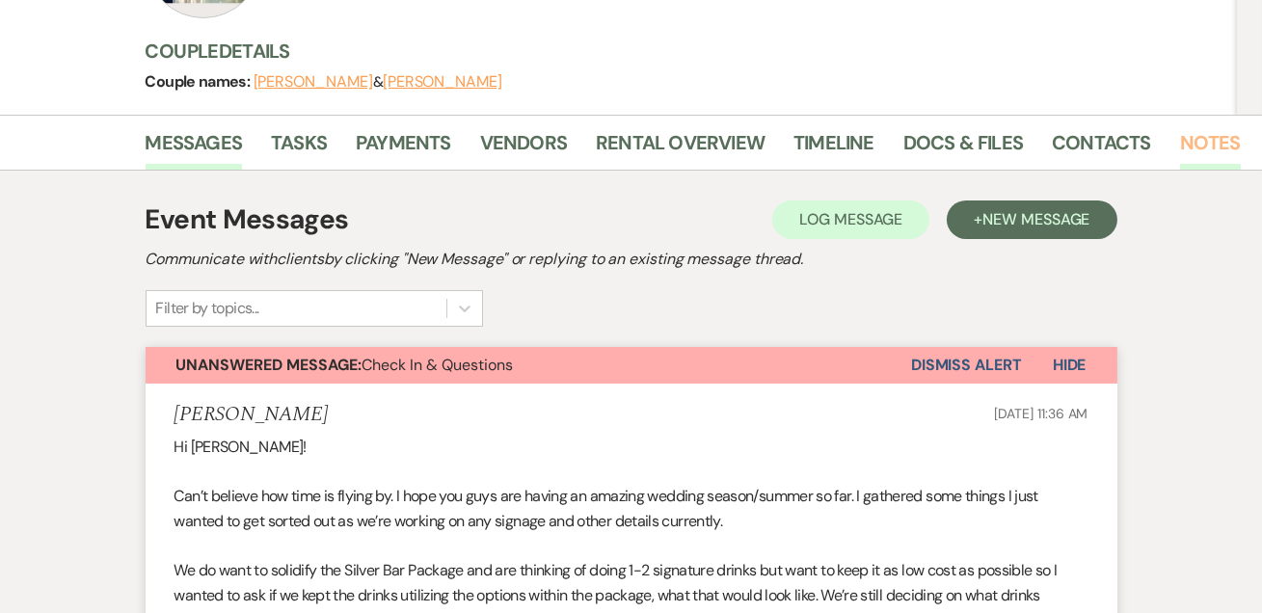  I want to click on strong: Unanswered Message:, so click(269, 364).